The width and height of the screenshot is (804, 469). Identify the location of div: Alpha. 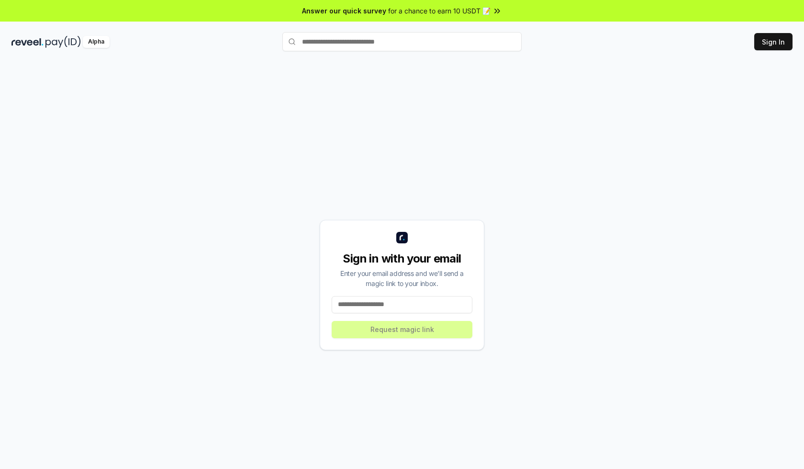
(96, 42).